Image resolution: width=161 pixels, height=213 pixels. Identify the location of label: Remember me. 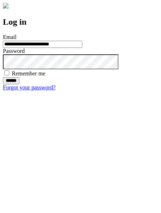
(29, 73).